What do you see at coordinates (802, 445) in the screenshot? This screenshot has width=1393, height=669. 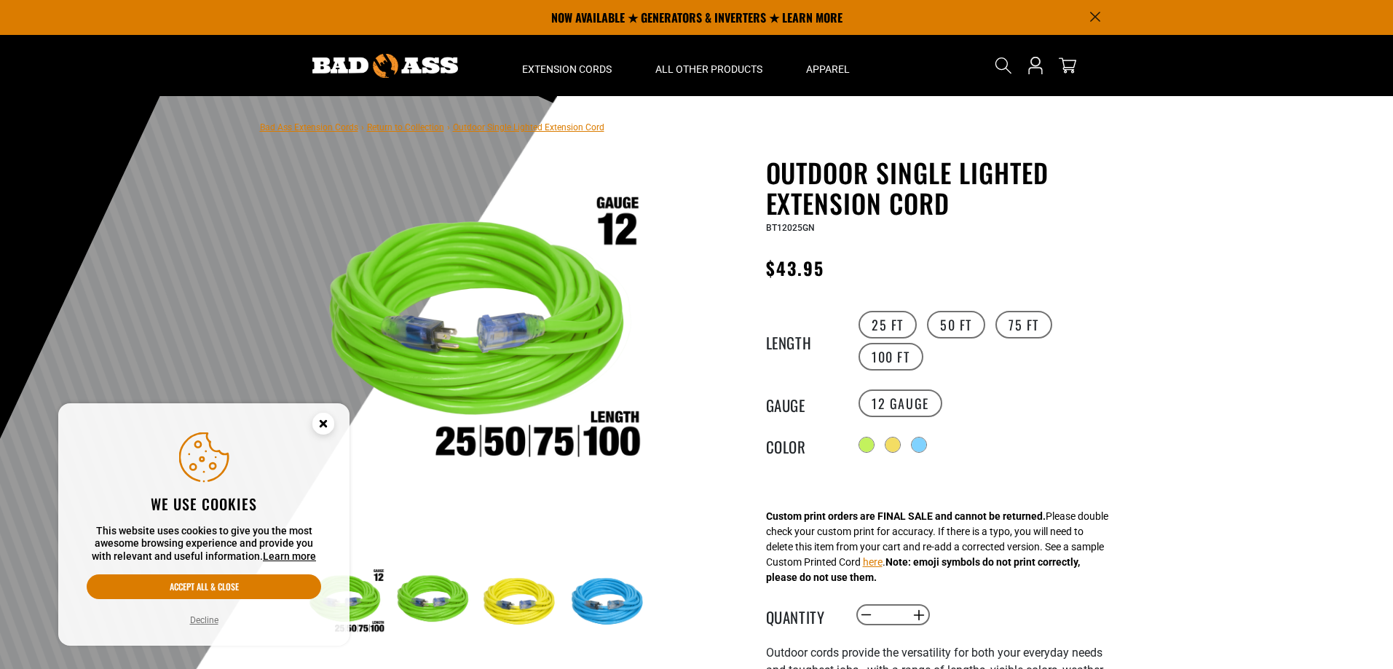 I see `legend: Color` at bounding box center [802, 445].